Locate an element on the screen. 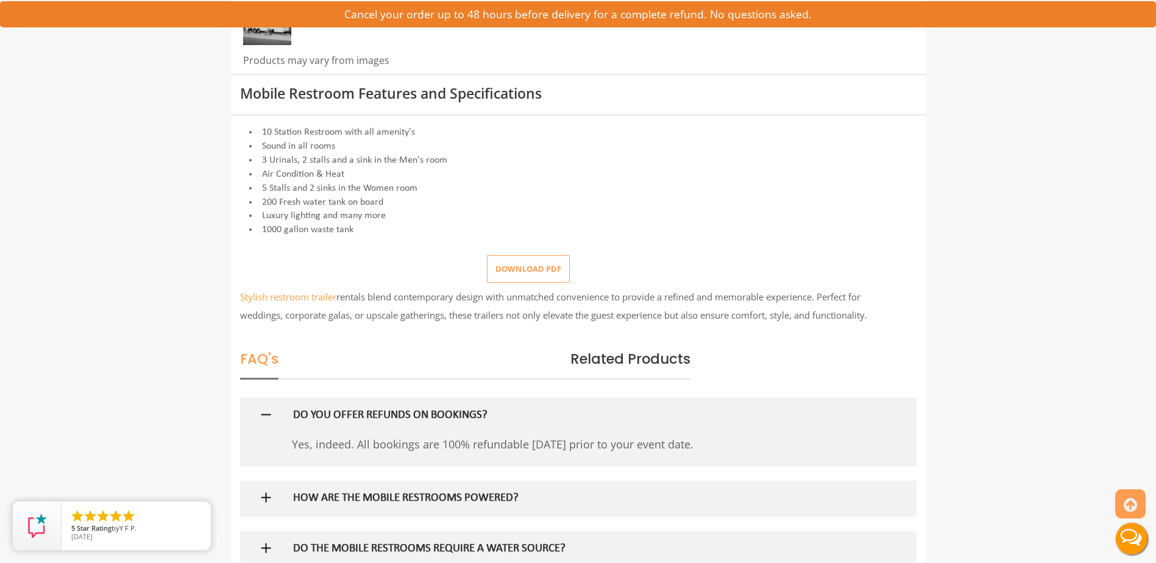 The image size is (1156, 563). li: Luxury lighting and many more is located at coordinates (578, 216).